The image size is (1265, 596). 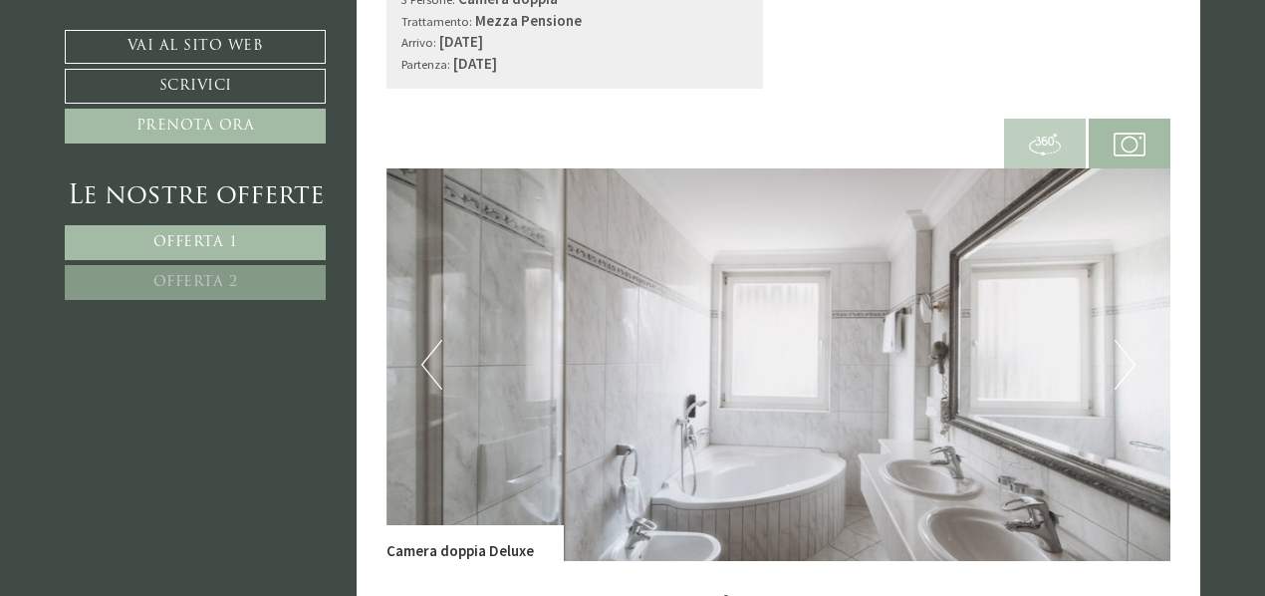 I want to click on img: image, so click(x=779, y=364).